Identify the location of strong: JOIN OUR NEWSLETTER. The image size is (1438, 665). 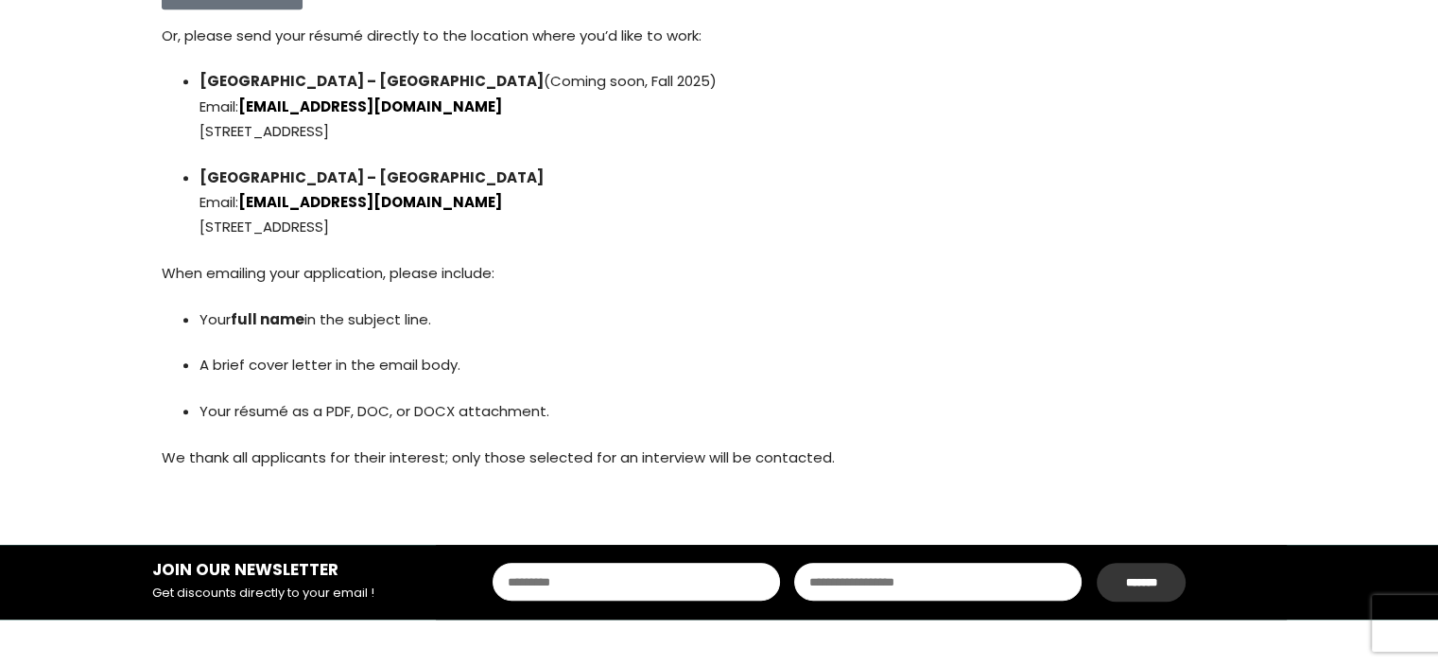
(245, 569).